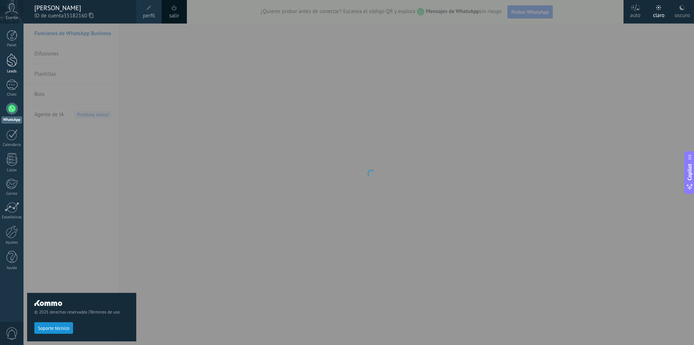 This screenshot has width=694, height=345. I want to click on div: Estadísticas, so click(12, 217).